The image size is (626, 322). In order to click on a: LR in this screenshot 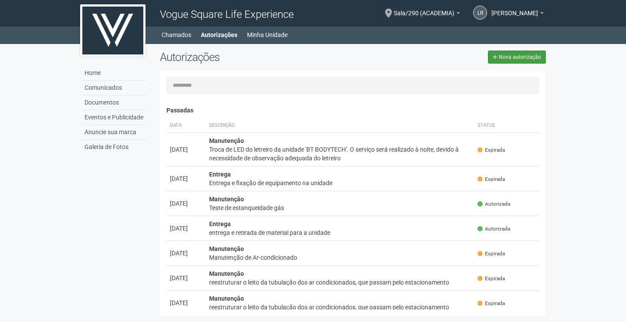, I will do `click(480, 13)`.